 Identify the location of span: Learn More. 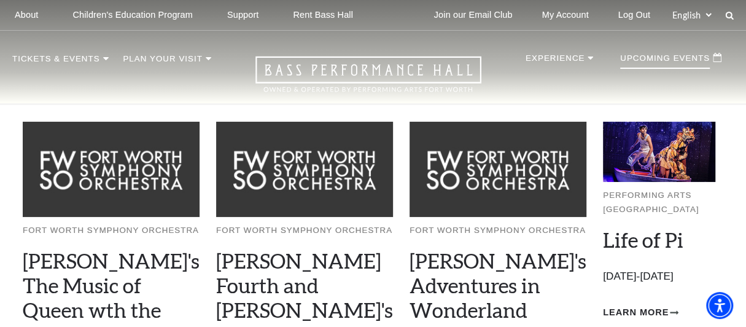
(636, 312).